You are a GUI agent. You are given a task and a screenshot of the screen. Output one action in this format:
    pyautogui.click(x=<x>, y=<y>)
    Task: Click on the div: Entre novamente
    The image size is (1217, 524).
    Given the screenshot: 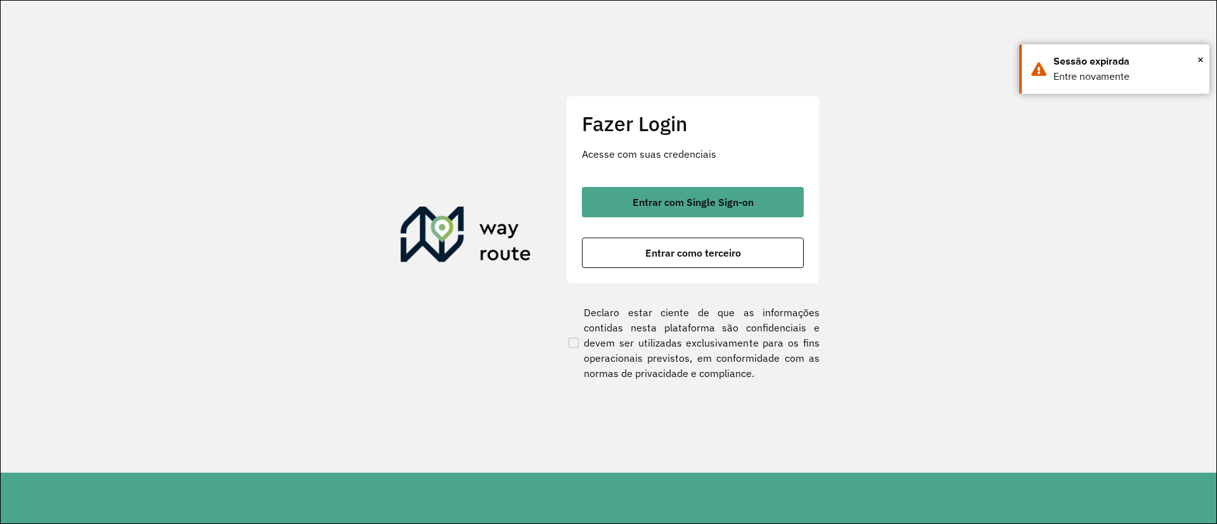 What is the action you would take?
    pyautogui.click(x=1126, y=77)
    